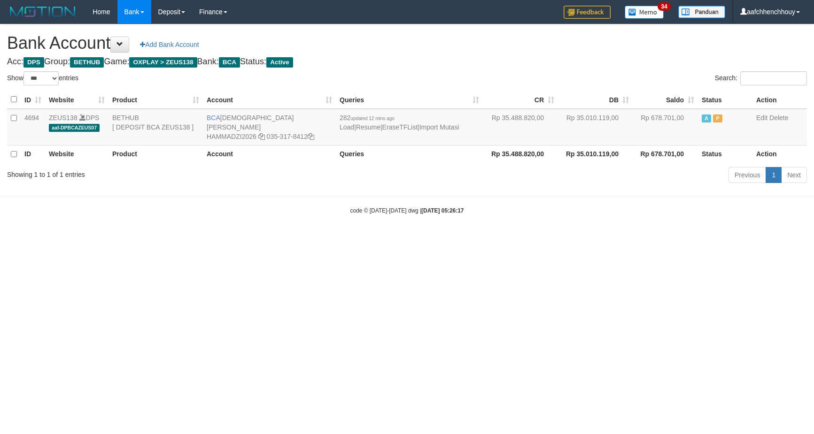 The height and width of the screenshot is (434, 814). I want to click on img: panduan.png, so click(702, 12).